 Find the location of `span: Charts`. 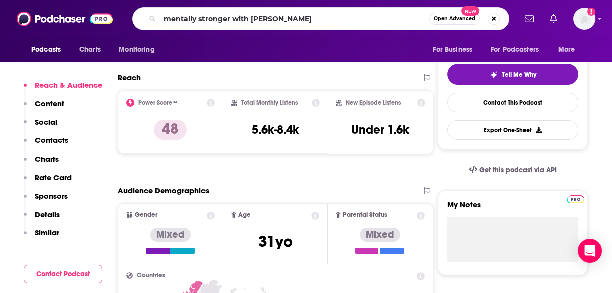

span: Charts is located at coordinates (90, 50).